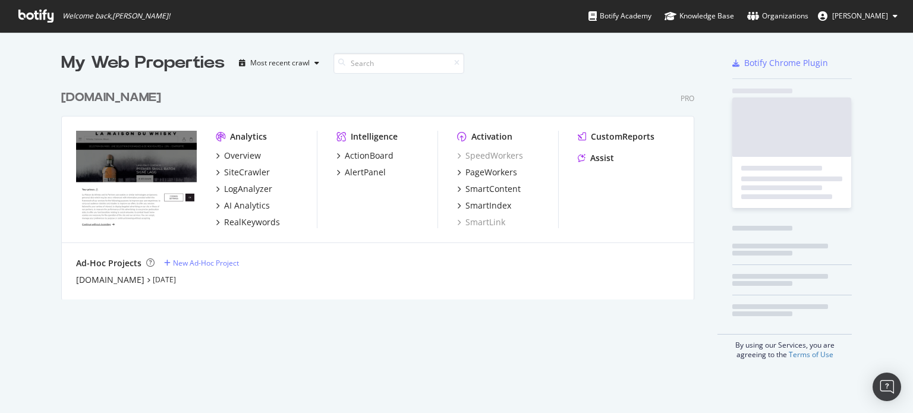 This screenshot has height=413, width=913. I want to click on a: Overview, so click(238, 156).